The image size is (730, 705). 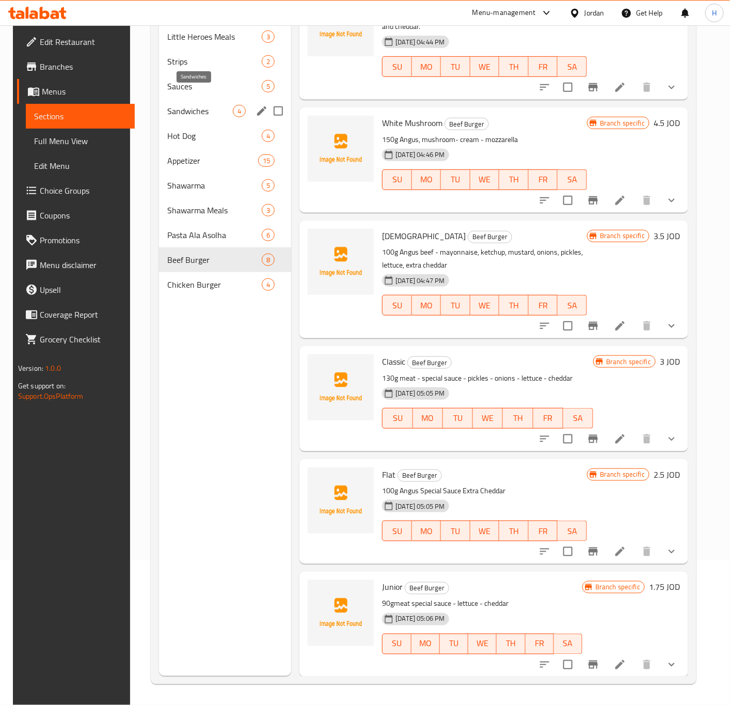 What do you see at coordinates (53, 368) in the screenshot?
I see `span: 1.0.0` at bounding box center [53, 368].